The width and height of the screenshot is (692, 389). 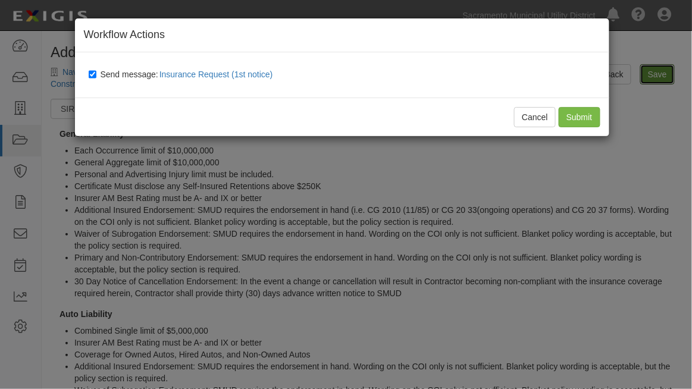 What do you see at coordinates (580, 117) in the screenshot?
I see `input: Submit` at bounding box center [580, 117].